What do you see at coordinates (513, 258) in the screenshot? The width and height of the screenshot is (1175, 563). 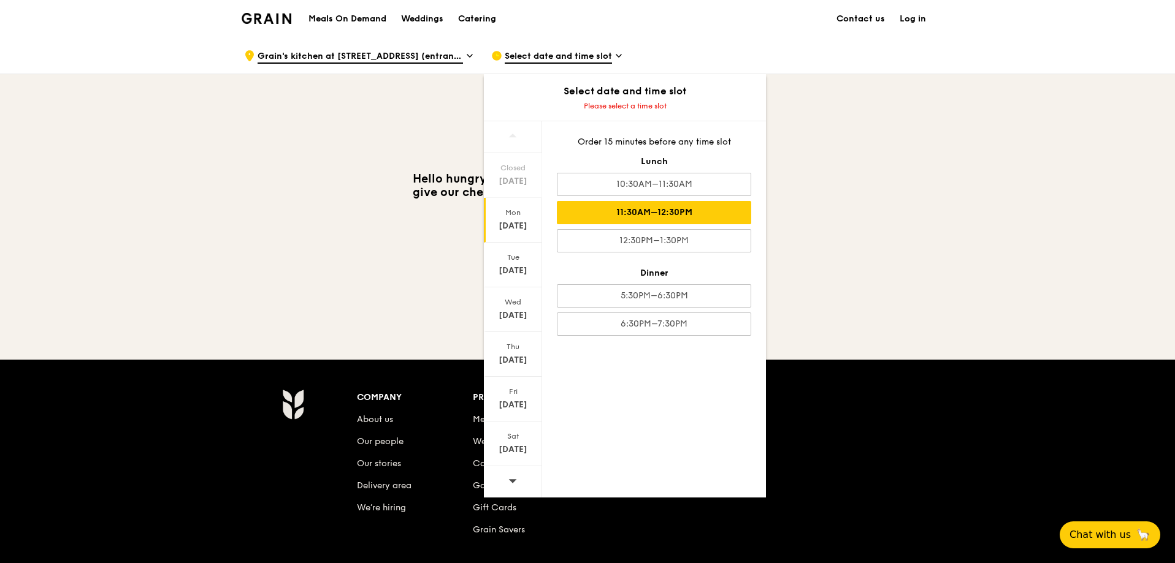 I see `div: Tue` at bounding box center [513, 258].